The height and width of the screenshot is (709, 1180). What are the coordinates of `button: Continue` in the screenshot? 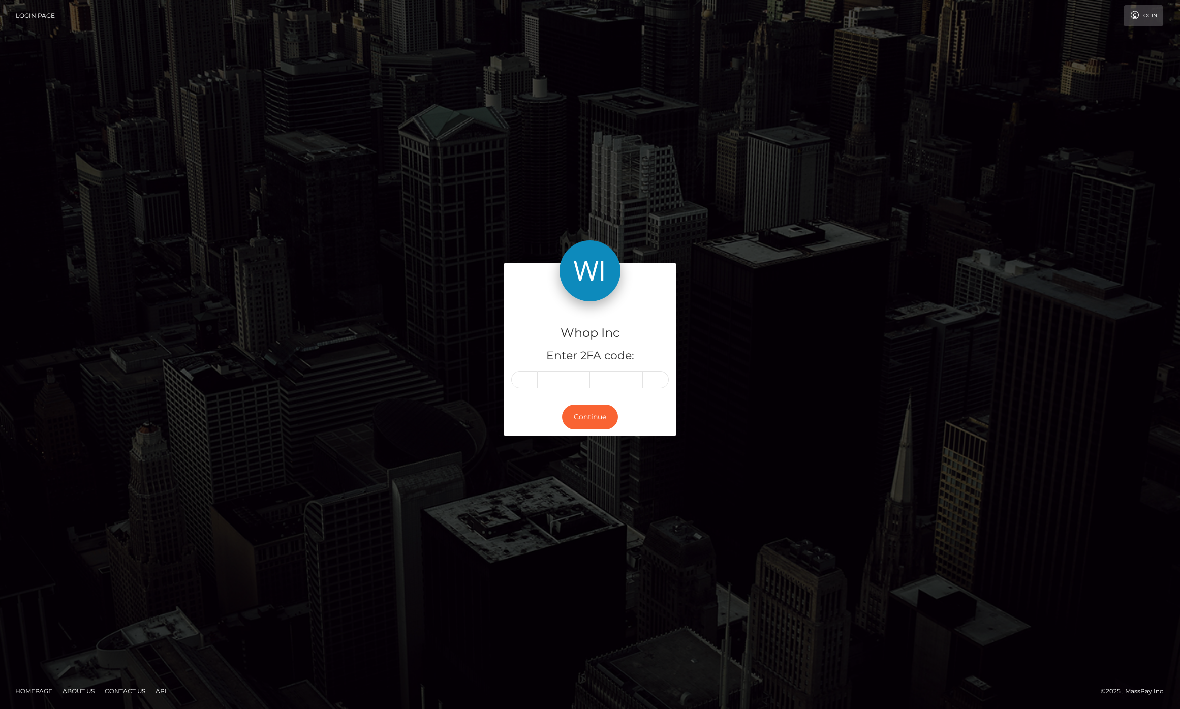 It's located at (590, 417).